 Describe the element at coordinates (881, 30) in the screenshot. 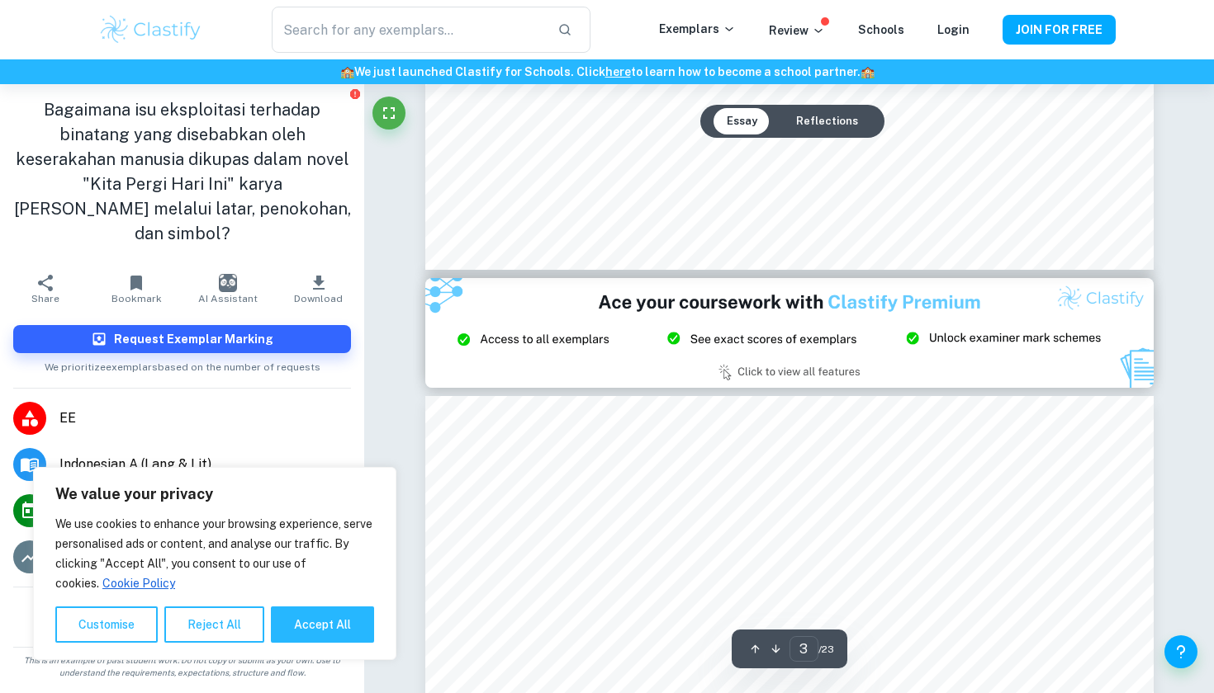

I see `a: Schools` at that location.